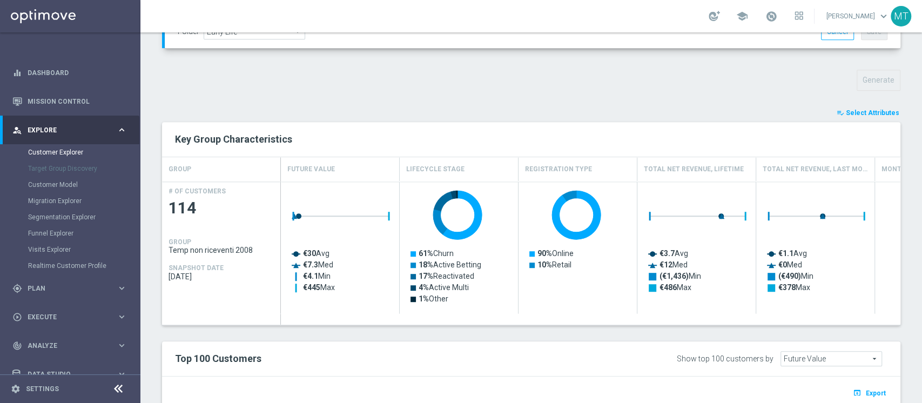 The height and width of the screenshot is (403, 922). I want to click on button: track_changes Analyze keyboard_arrow_right, so click(70, 346).